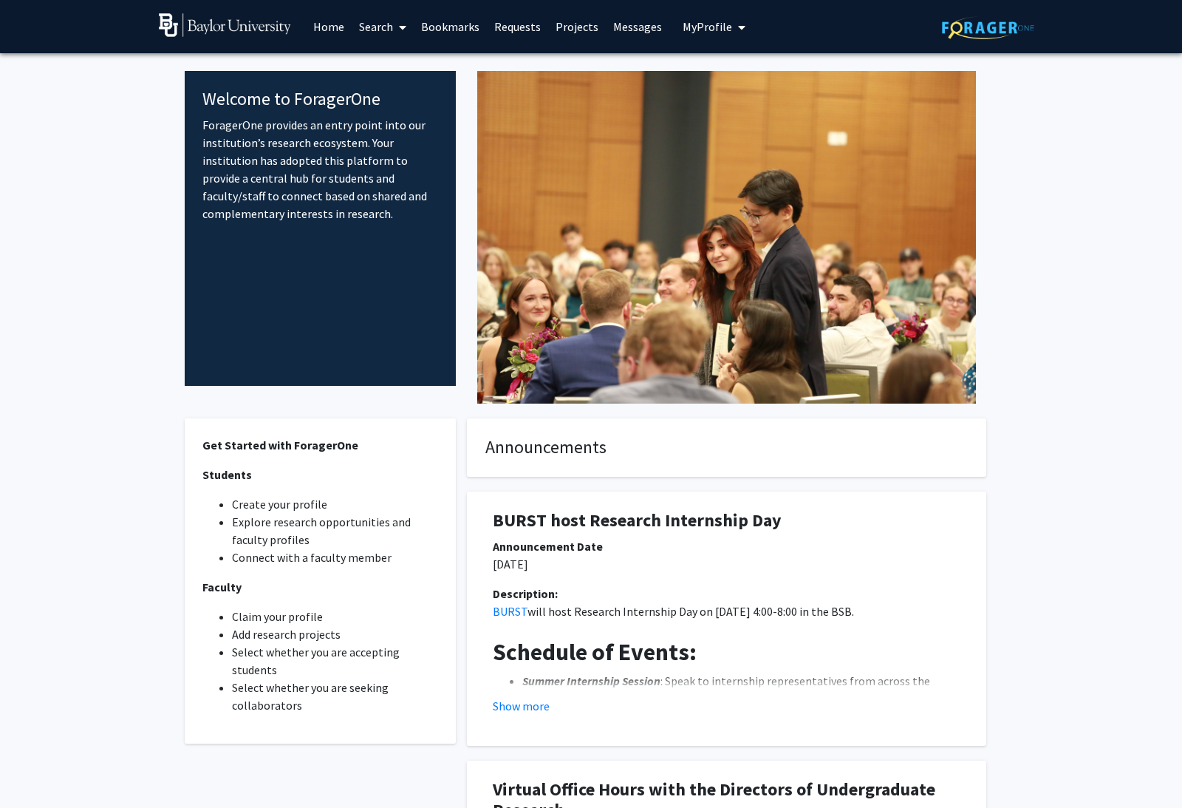 The height and width of the screenshot is (808, 1182). I want to click on p: ForagerOne provides an entry point into our institution’s research ecosystem. Your institution ha..., so click(320, 169).